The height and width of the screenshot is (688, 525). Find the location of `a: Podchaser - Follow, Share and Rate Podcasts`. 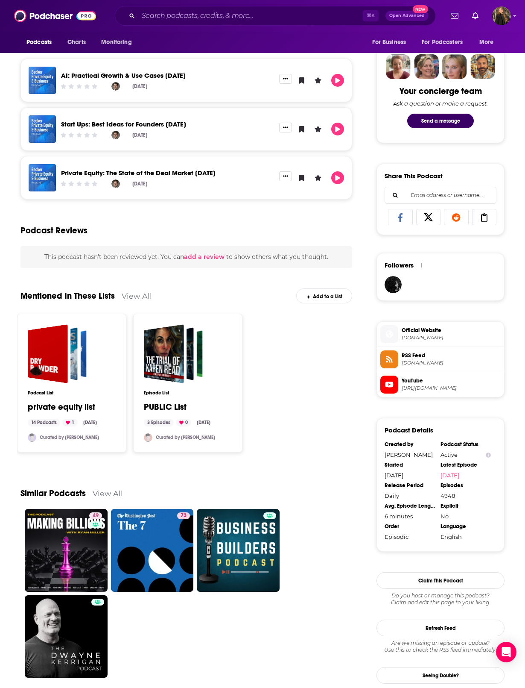

a: Podchaser - Follow, Share and Rate Podcasts is located at coordinates (55, 16).